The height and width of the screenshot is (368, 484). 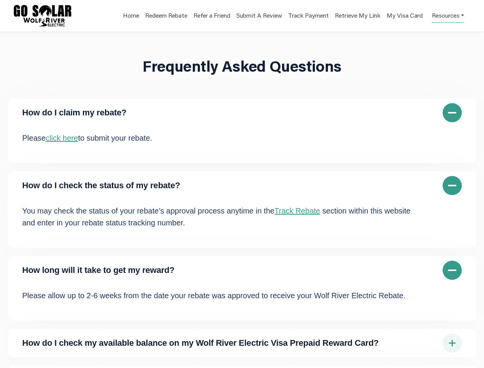 I want to click on span: Please allow up to 2-6 weeks from the date your rebate was approved to receive your Wolf River El..., so click(x=214, y=295).